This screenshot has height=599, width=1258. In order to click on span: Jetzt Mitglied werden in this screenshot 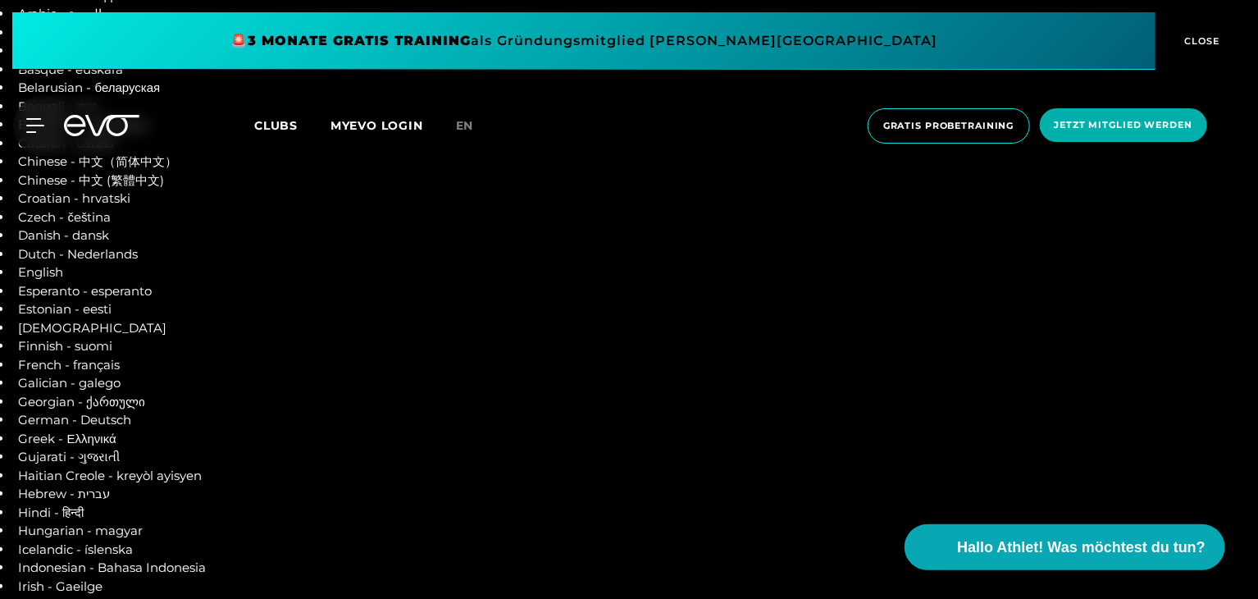, I will do `click(1124, 125)`.